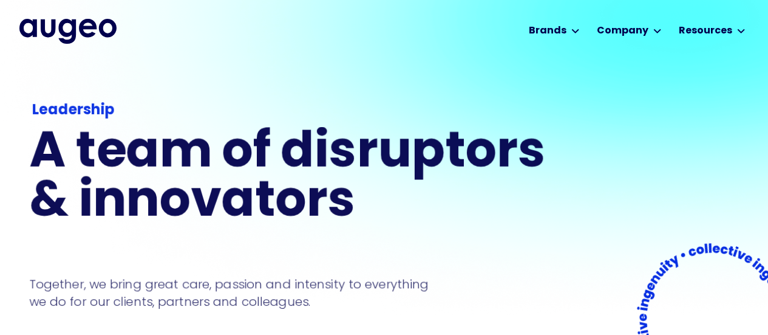 Image resolution: width=768 pixels, height=335 pixels. Describe the element at coordinates (706, 31) in the screenshot. I see `div: Resources` at that location.